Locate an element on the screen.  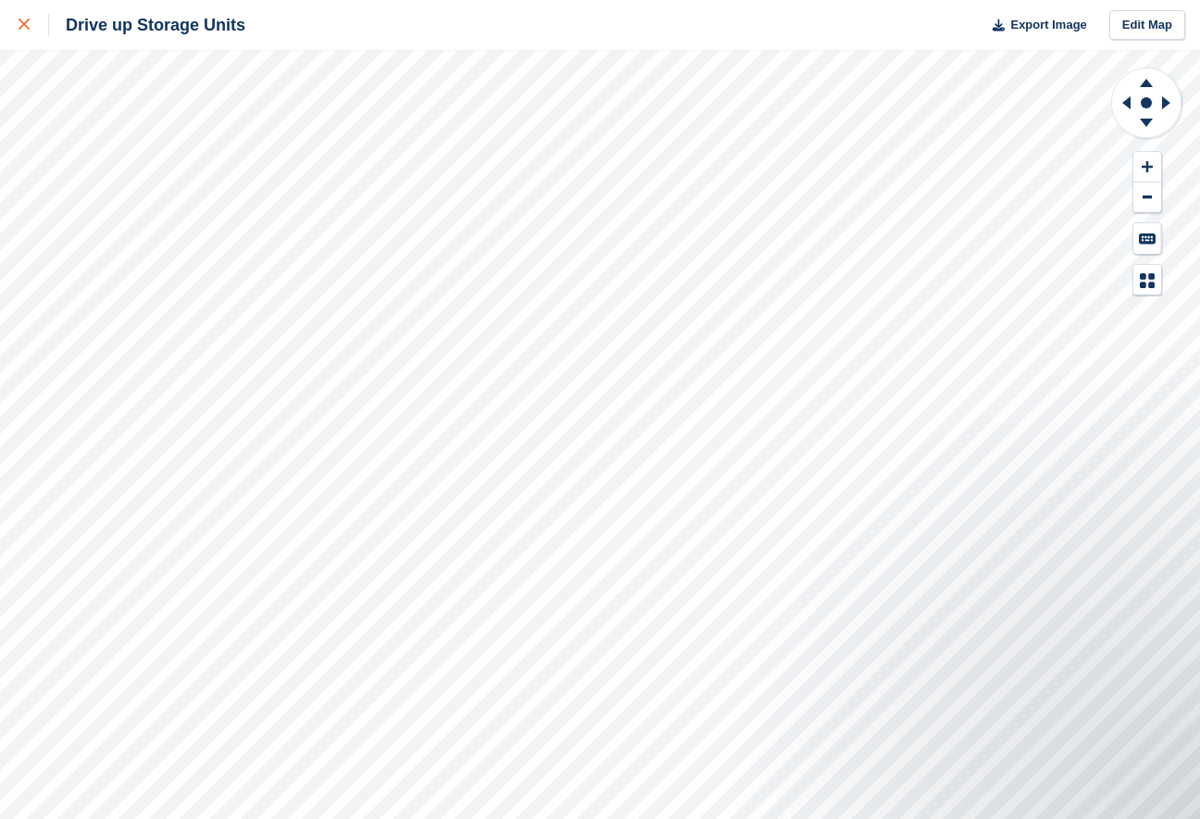
button: Zoom Out is located at coordinates (1148, 197).